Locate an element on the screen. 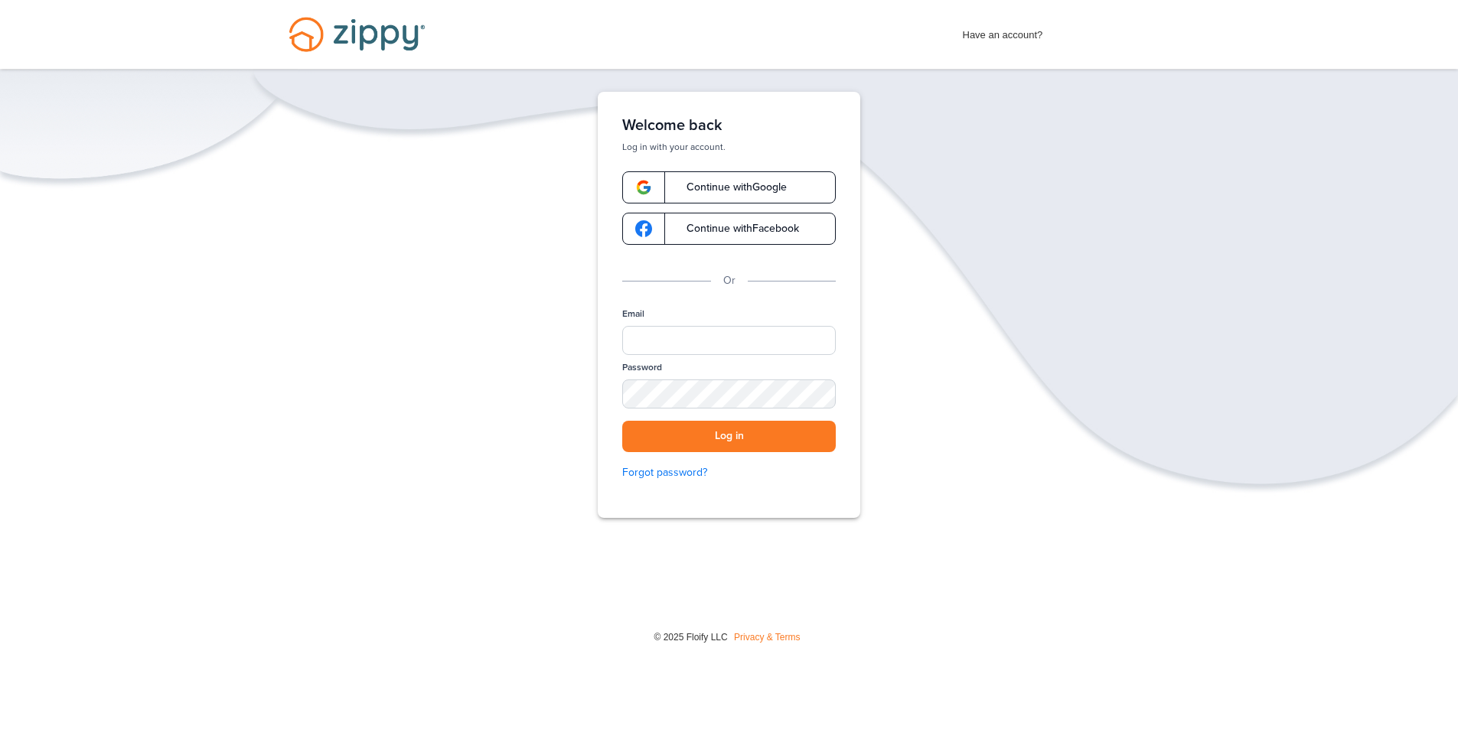  p: Log in with your account. is located at coordinates (728, 147).